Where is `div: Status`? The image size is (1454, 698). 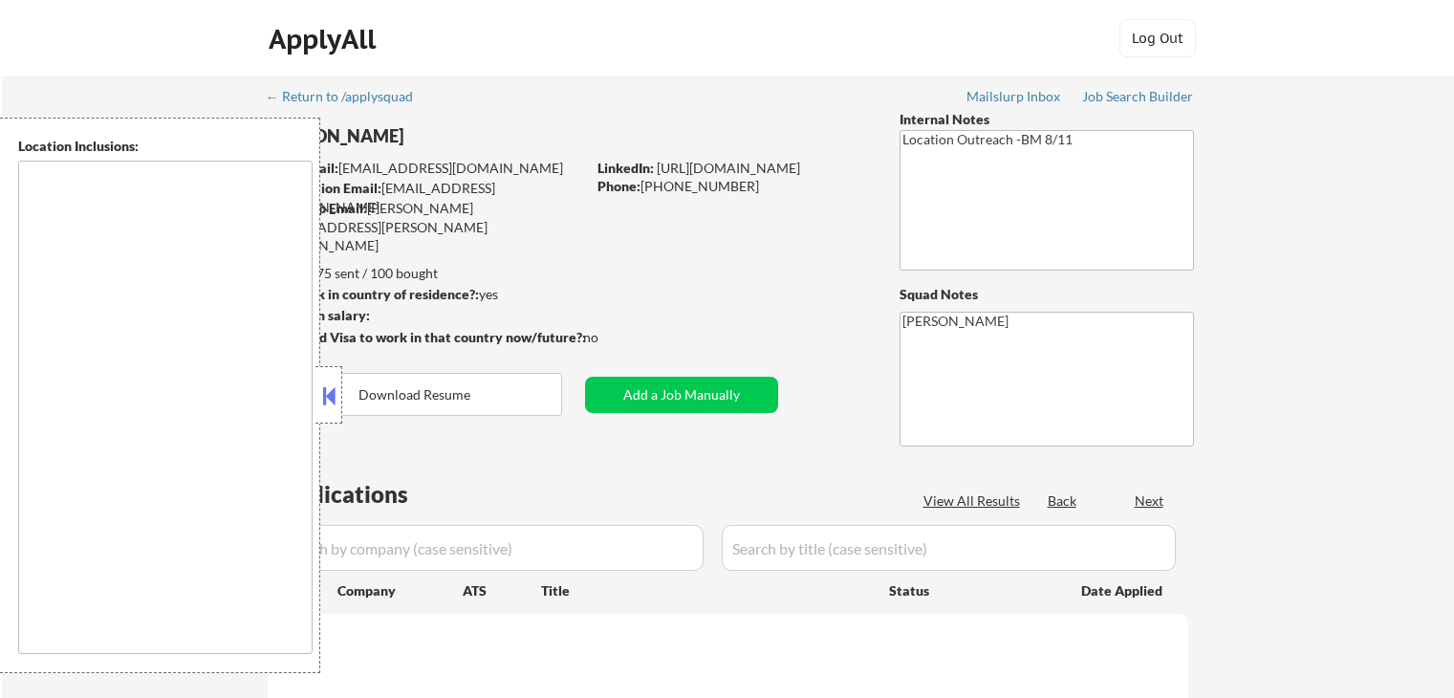
div: Status is located at coordinates (971, 590).